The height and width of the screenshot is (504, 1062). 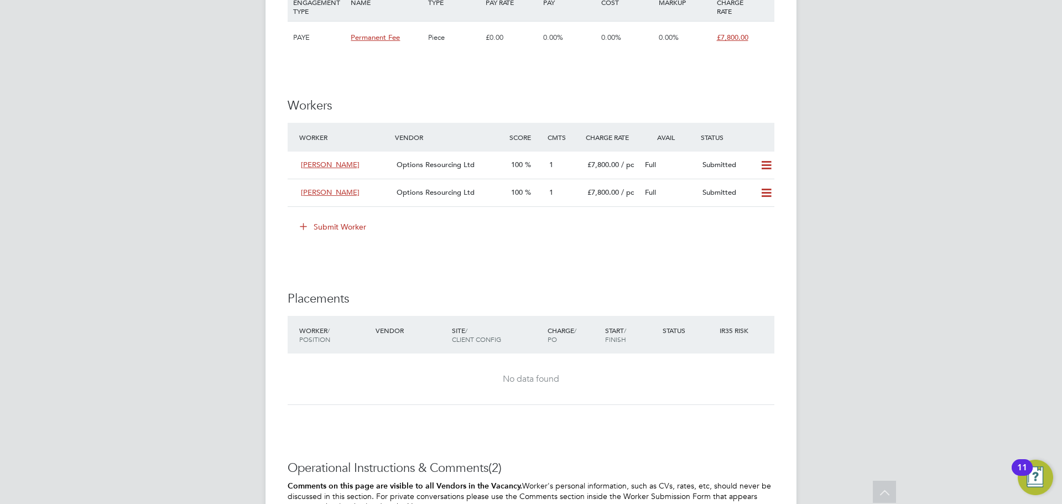 What do you see at coordinates (631, 335) in the screenshot?
I see `div: Start` at bounding box center [631, 335].